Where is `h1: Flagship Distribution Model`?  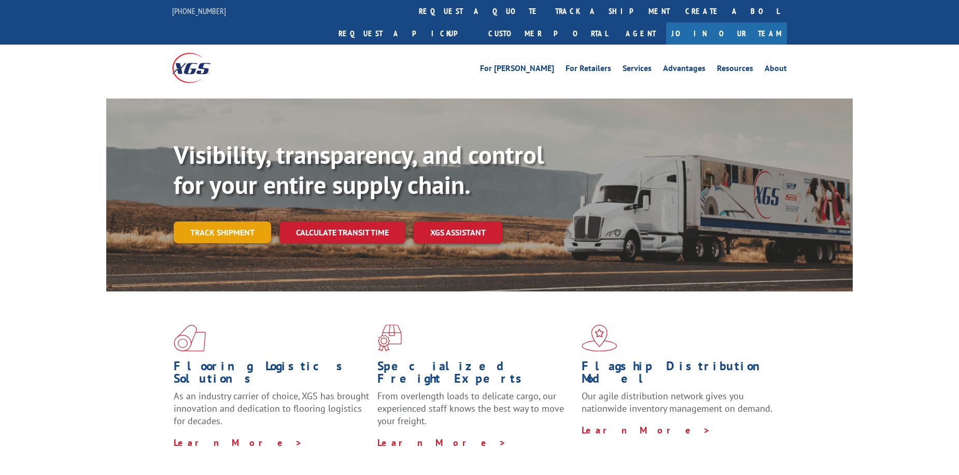 h1: Flagship Distribution Model is located at coordinates (680, 375).